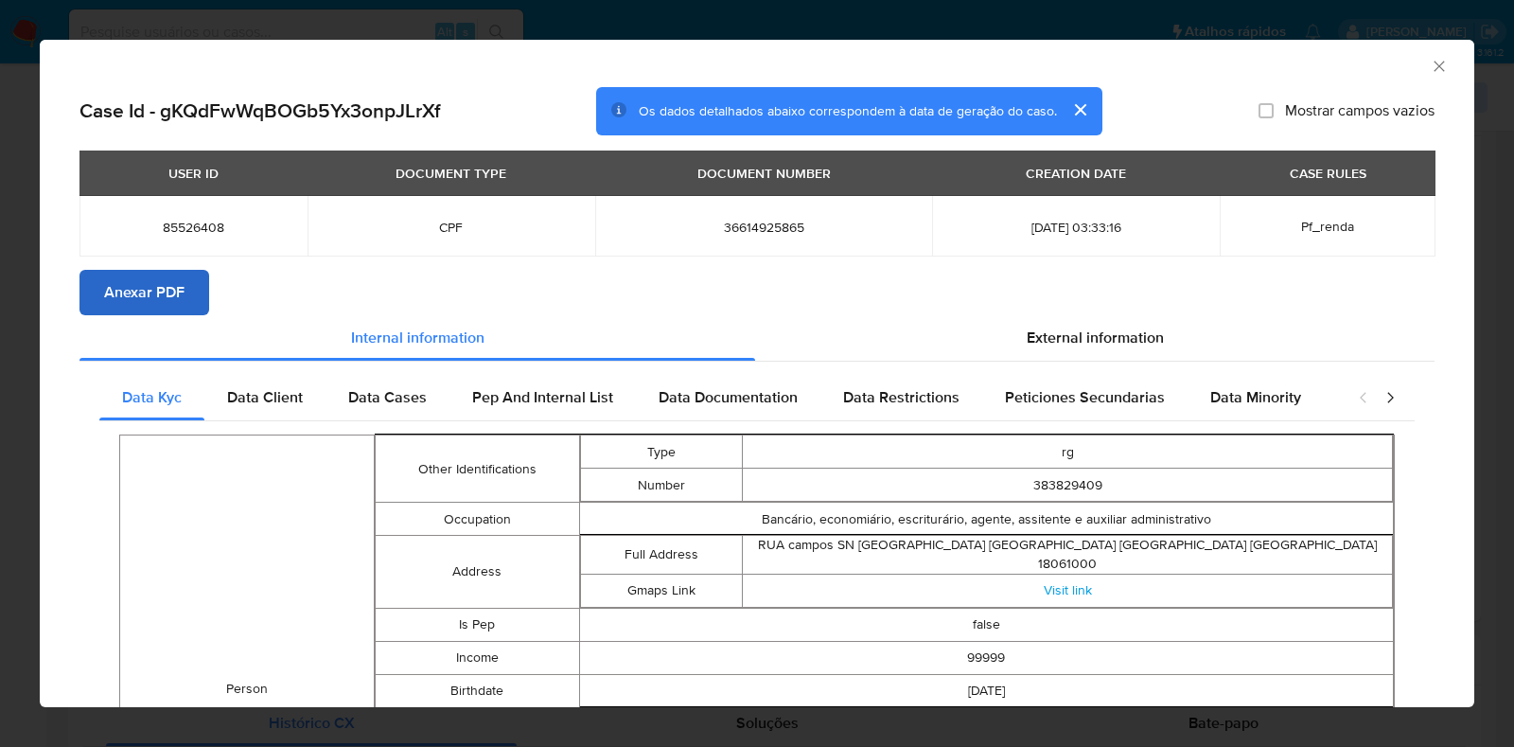 Image resolution: width=1514 pixels, height=747 pixels. Describe the element at coordinates (477, 572) in the screenshot. I see `td: Address` at that location.